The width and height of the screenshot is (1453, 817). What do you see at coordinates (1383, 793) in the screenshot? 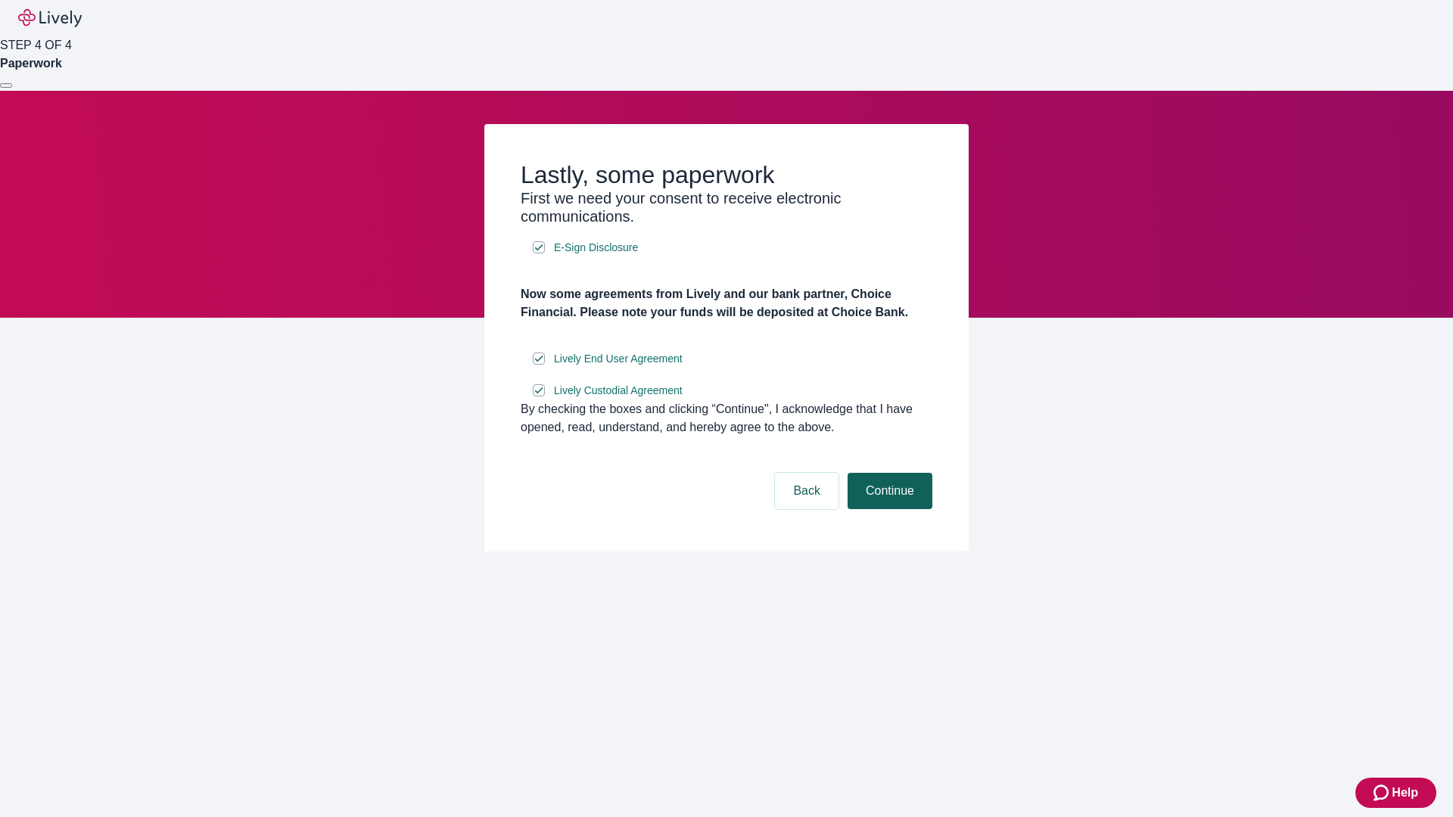
I see `svg: Zendesk support icon` at bounding box center [1383, 793].